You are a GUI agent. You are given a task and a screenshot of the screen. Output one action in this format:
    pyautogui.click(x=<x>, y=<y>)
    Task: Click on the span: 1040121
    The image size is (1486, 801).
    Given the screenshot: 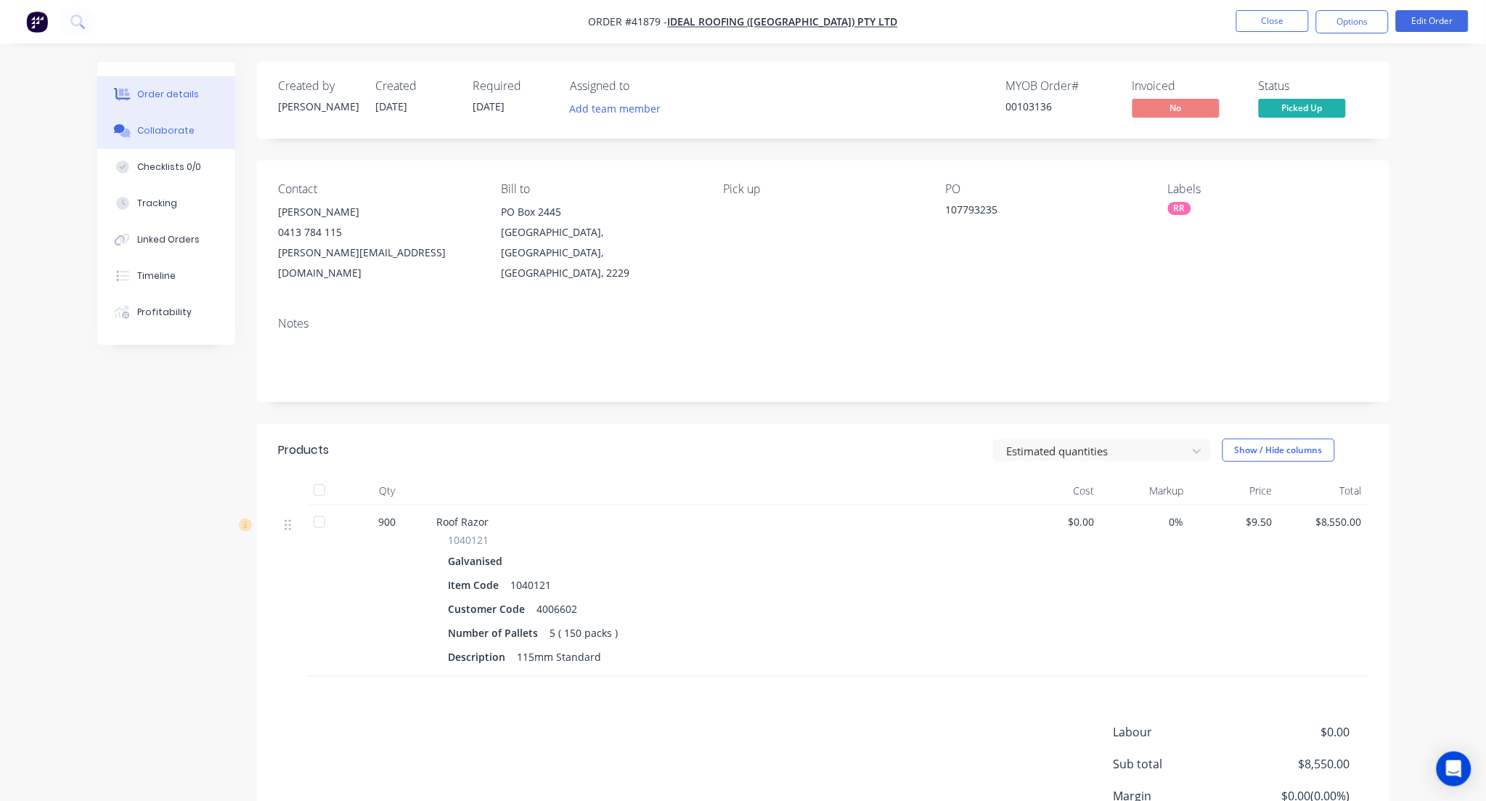 What is the action you would take?
    pyautogui.click(x=469, y=539)
    